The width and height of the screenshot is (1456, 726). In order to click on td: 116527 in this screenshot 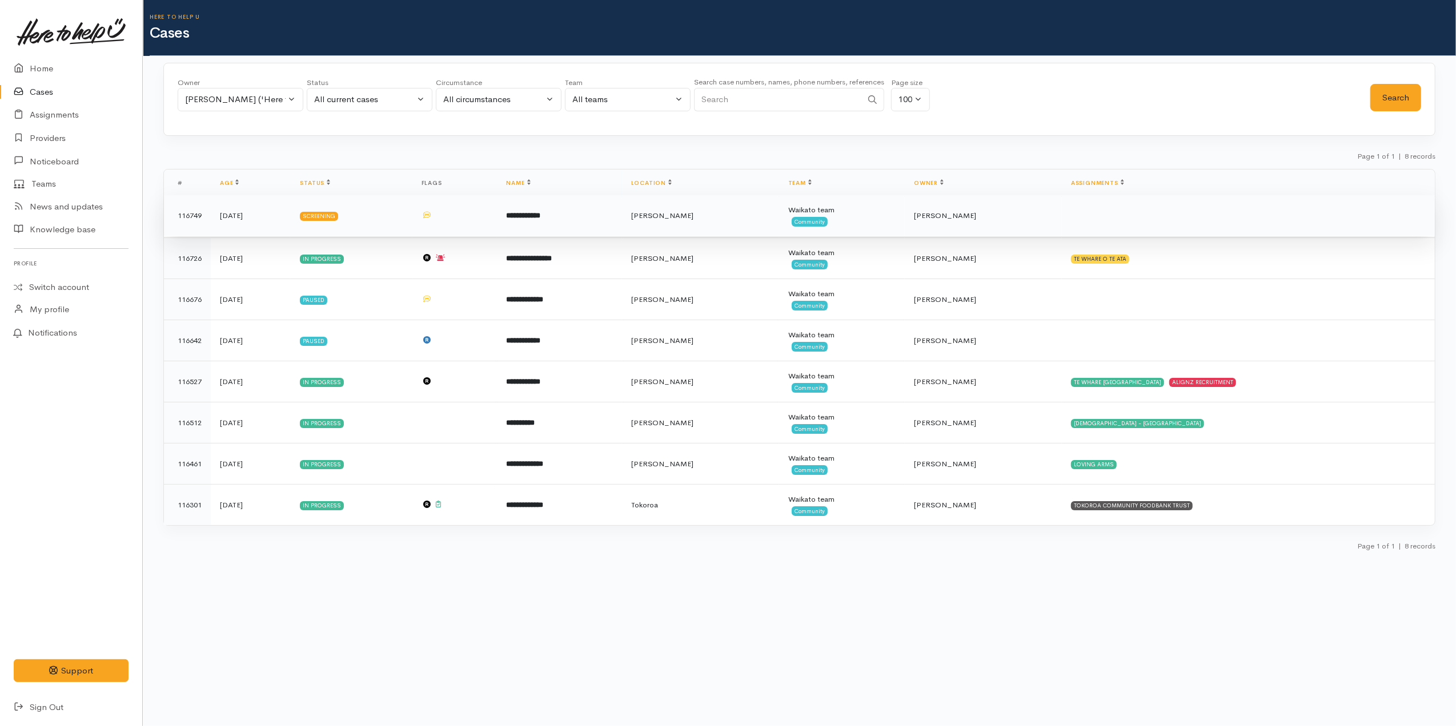, I will do `click(187, 382)`.